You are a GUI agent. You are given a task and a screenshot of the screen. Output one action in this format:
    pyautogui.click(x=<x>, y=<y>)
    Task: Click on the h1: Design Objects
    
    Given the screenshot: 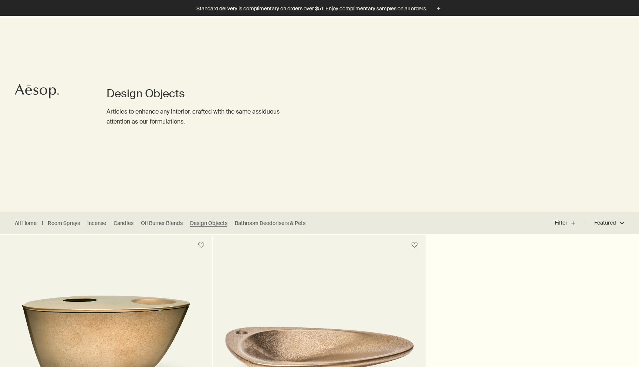 What is the action you would take?
    pyautogui.click(x=198, y=94)
    